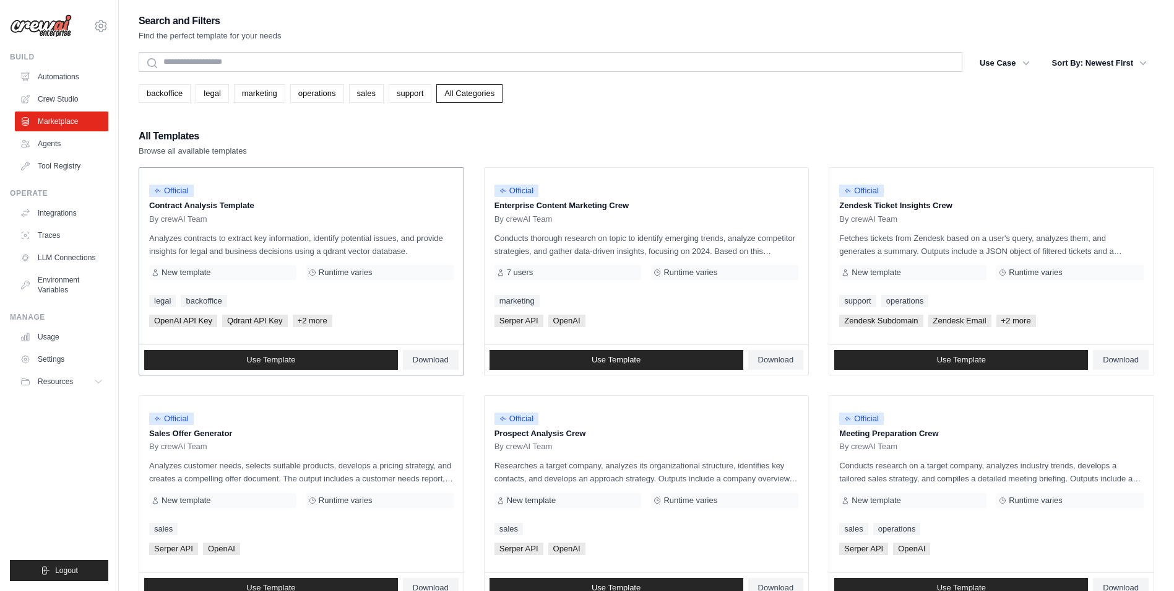 This screenshot has width=1174, height=591. I want to click on div: Operate, so click(59, 193).